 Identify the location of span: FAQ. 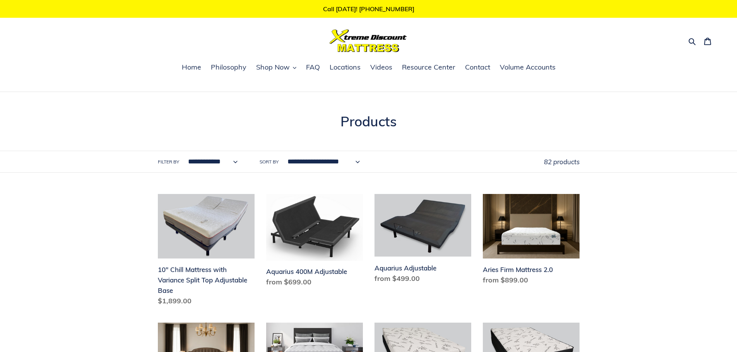
(313, 67).